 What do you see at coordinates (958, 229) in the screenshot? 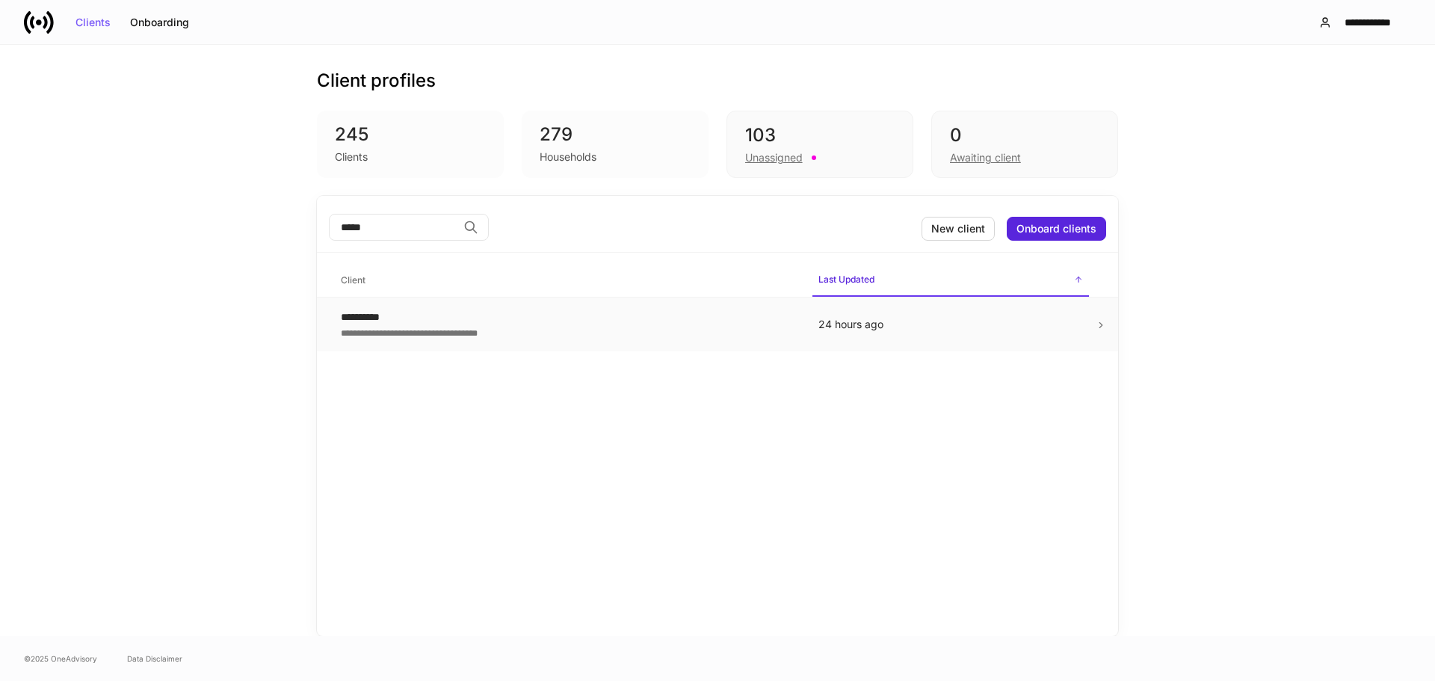
I see `button: New client` at bounding box center [958, 229].